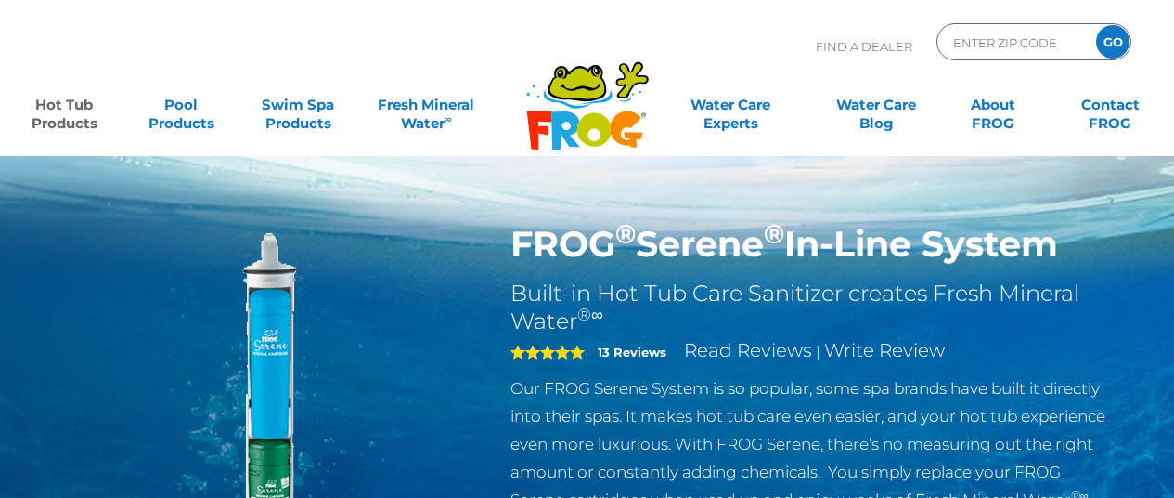 The height and width of the screenshot is (498, 1174). What do you see at coordinates (813, 307) in the screenshot?
I see `h2: Built-in Hot Tub Care Sanitizer creates Fresh Mineral Water` at bounding box center [813, 307].